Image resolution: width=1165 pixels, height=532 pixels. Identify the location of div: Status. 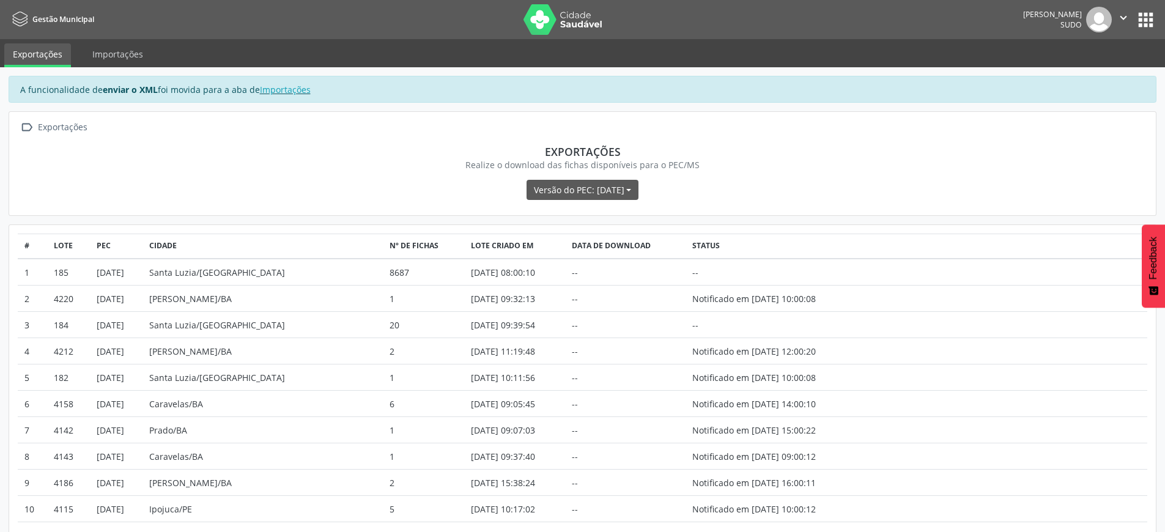
(775, 246).